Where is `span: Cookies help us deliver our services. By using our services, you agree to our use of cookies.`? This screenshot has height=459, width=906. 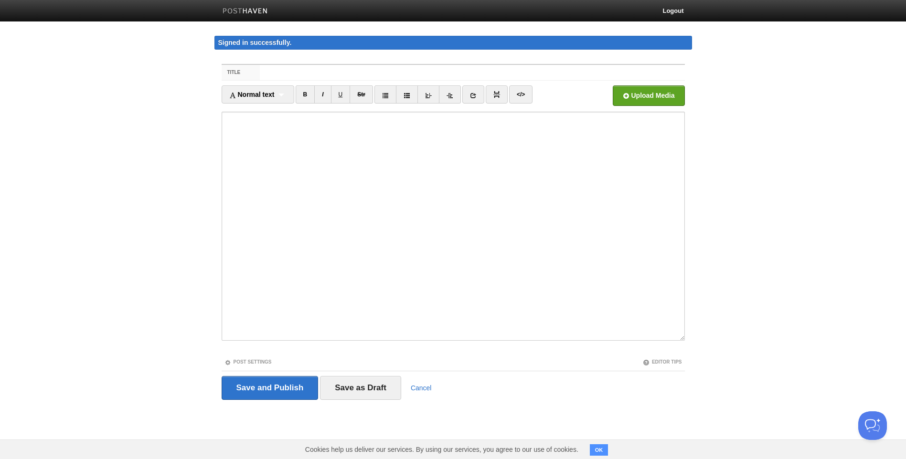
span: Cookies help us deliver our services. By using our services, you agree to our use of cookies. is located at coordinates (442, 450).